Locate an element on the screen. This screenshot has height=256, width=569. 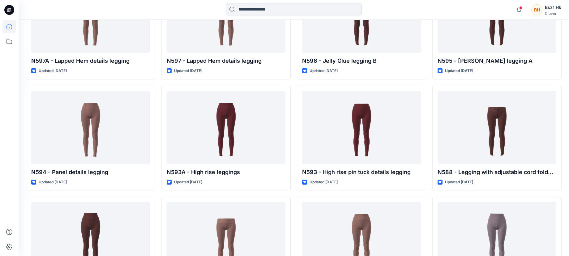
a: N593 - High rise pin tuck details legging is located at coordinates (361, 127).